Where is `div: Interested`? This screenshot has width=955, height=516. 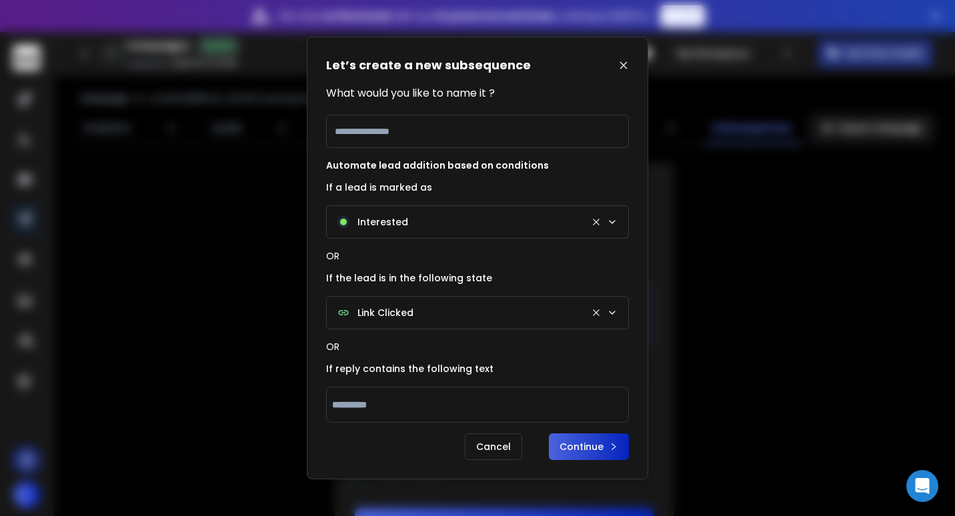
div: Interested is located at coordinates (373, 222).